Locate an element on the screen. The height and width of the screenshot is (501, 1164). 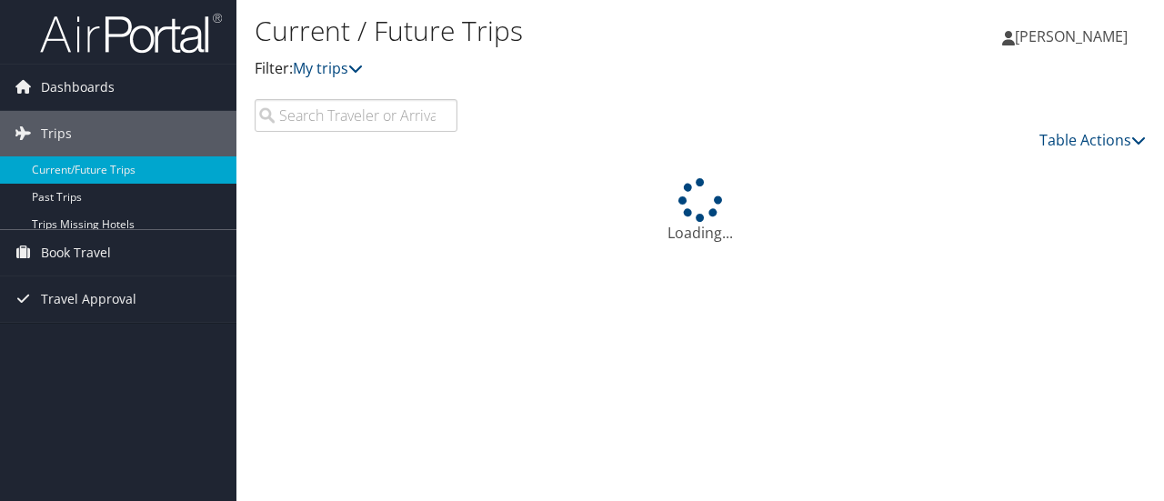
div: Loading... is located at coordinates (700, 211).